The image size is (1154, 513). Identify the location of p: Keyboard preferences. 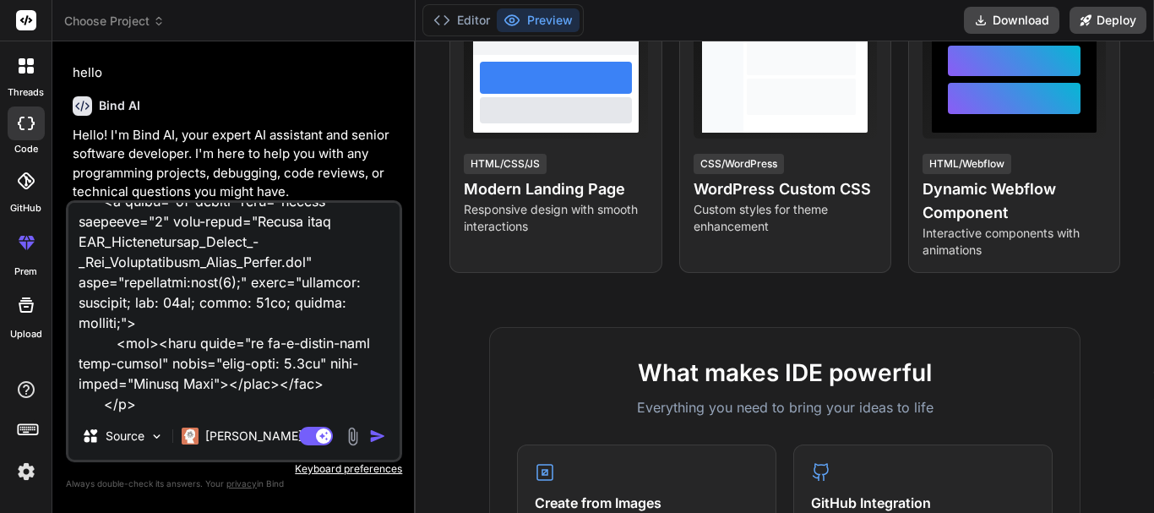
(234, 469).